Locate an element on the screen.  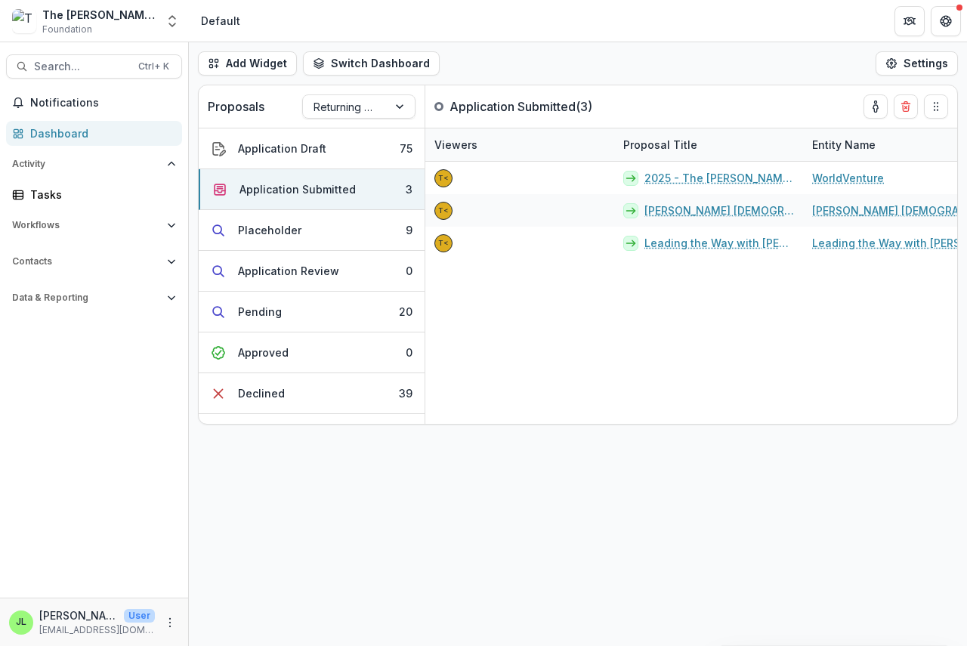
img: The Bolick Foundation is located at coordinates (24, 21).